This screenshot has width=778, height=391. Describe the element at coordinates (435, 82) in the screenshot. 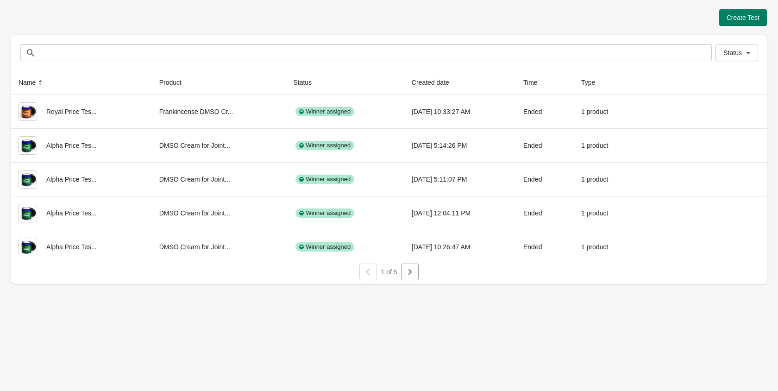

I see `button: Created date` at that location.